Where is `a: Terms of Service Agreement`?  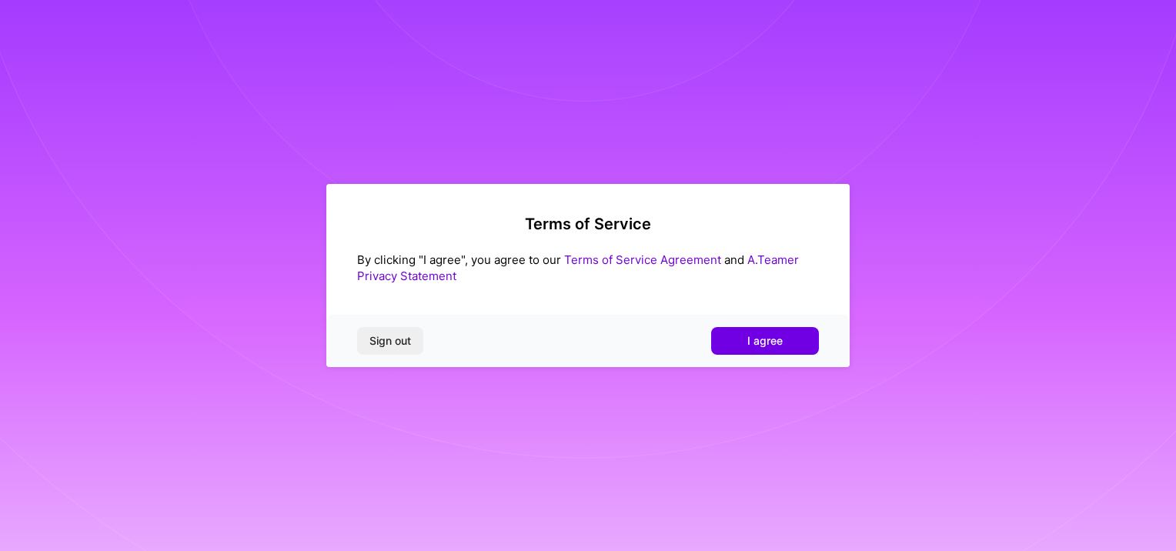
a: Terms of Service Agreement is located at coordinates (642, 259).